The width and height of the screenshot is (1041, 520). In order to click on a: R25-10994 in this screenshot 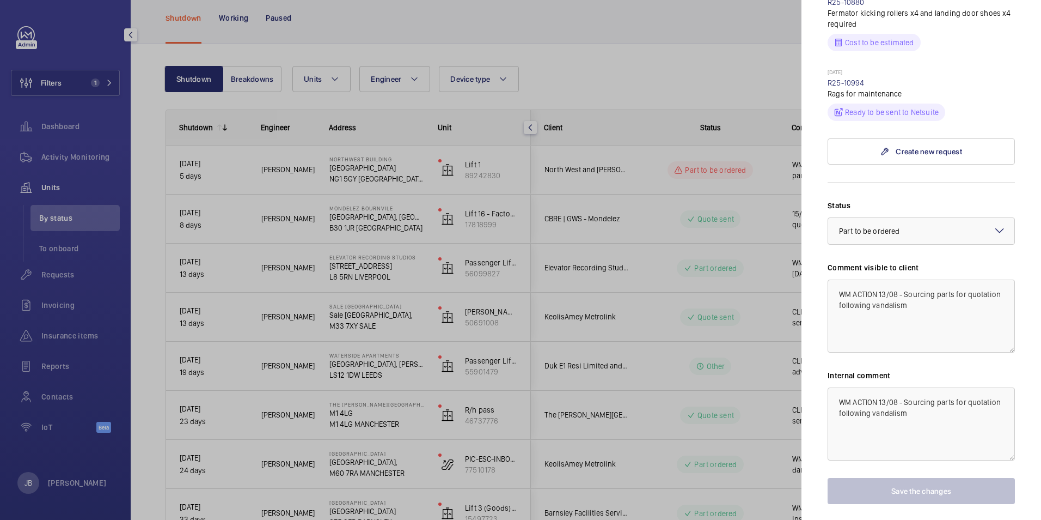, I will do `click(846, 83)`.